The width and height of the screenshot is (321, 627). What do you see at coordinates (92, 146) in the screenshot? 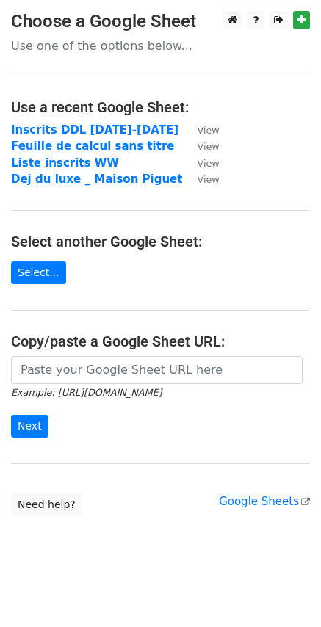
I see `a: Feuille de calcul sans titre` at bounding box center [92, 146].